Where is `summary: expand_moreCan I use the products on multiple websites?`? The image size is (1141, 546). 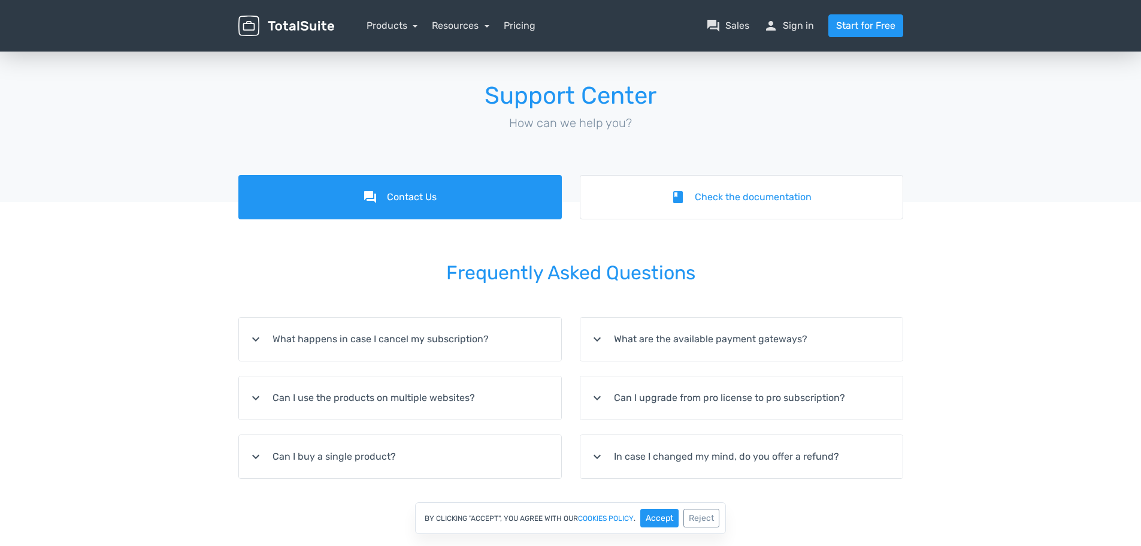 summary: expand_moreCan I use the products on multiple websites? is located at coordinates (400, 398).